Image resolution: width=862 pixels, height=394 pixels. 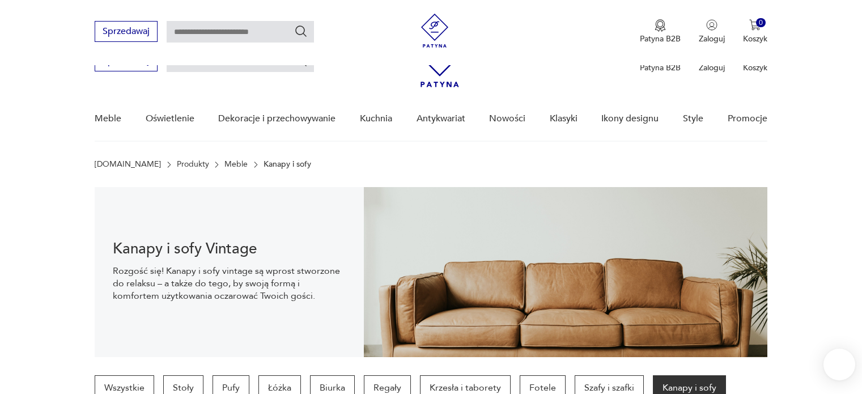 I want to click on button: Patyna B2B, so click(x=660, y=32).